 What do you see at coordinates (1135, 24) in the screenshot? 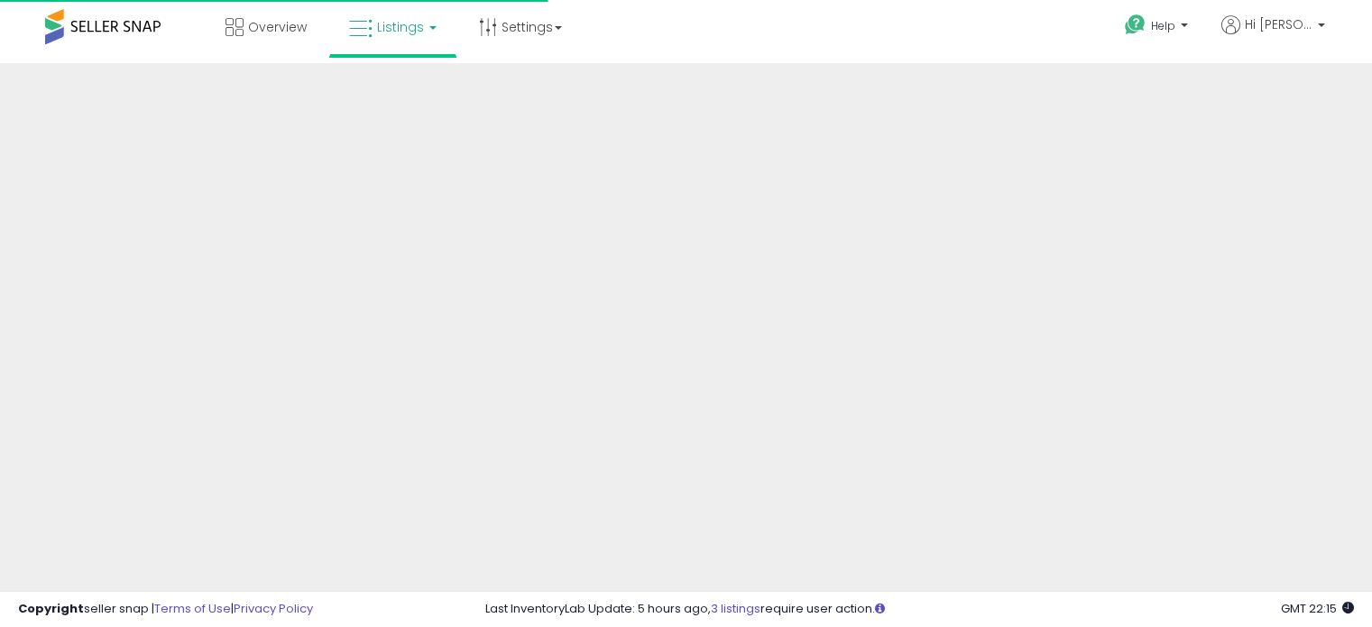
I see `i: Get Help` at bounding box center [1135, 24].